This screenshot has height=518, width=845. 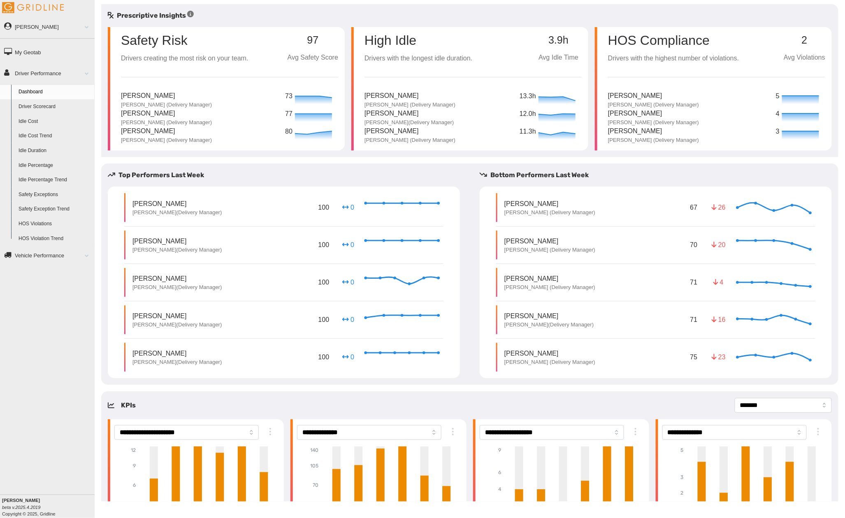 What do you see at coordinates (682, 451) in the screenshot?
I see `tspan: 5` at bounding box center [682, 451].